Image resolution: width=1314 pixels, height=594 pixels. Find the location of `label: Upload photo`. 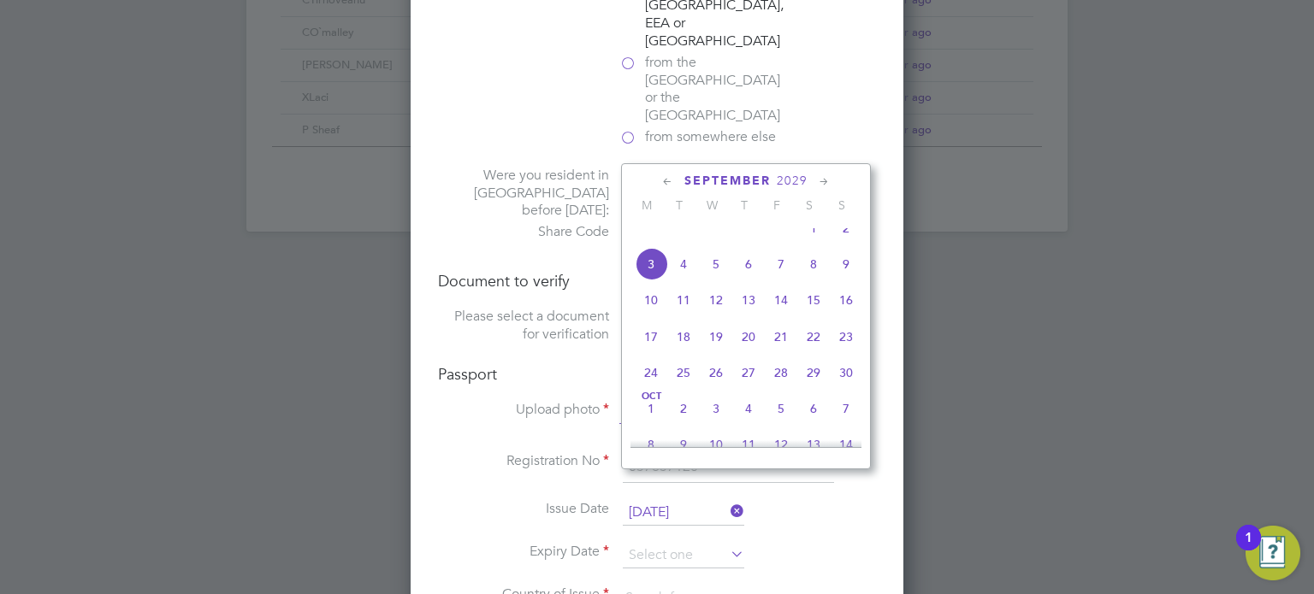

label: Upload photo is located at coordinates (523, 410).